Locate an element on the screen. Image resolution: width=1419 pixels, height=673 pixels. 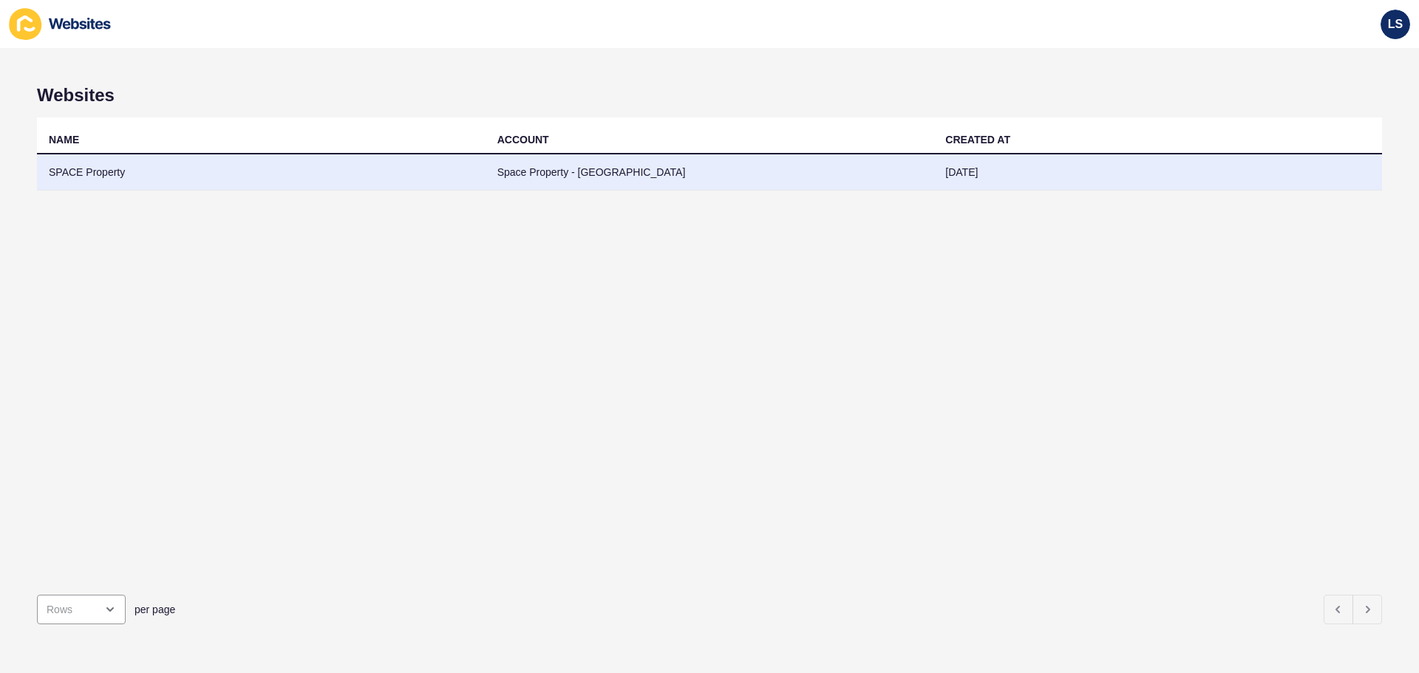
h1: Websites is located at coordinates (709, 95).